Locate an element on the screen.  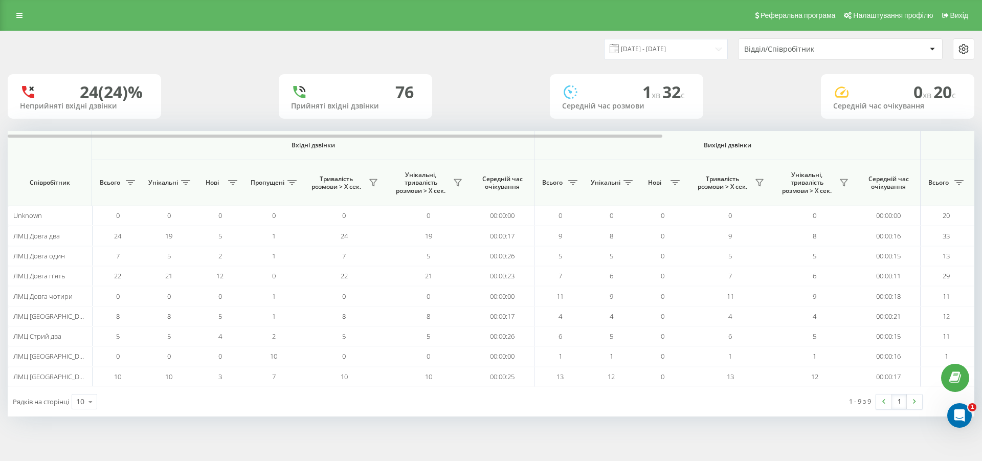
span: 13 is located at coordinates (946, 256).